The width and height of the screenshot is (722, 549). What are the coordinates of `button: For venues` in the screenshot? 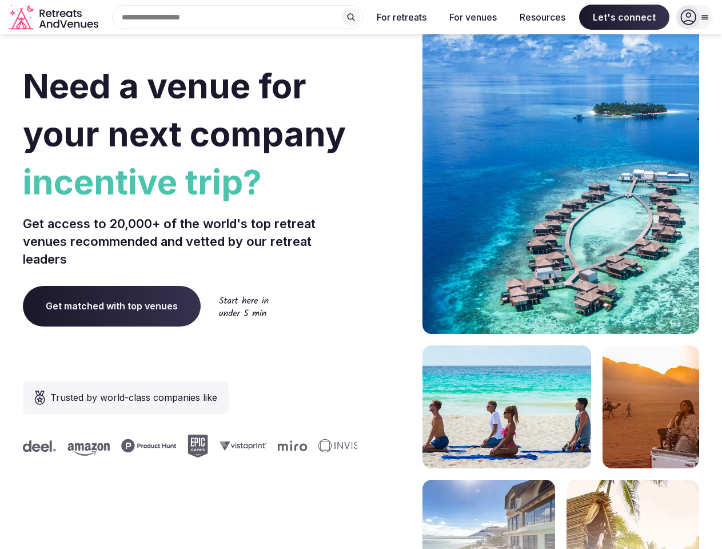 It's located at (473, 17).